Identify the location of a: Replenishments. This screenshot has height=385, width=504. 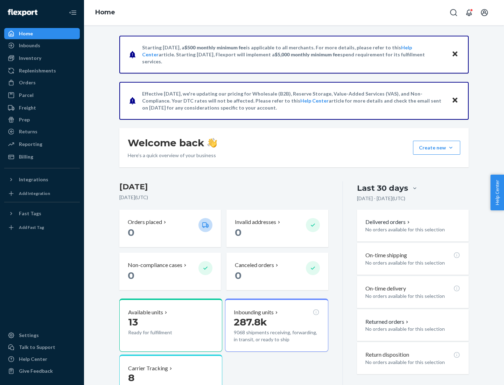
(42, 71).